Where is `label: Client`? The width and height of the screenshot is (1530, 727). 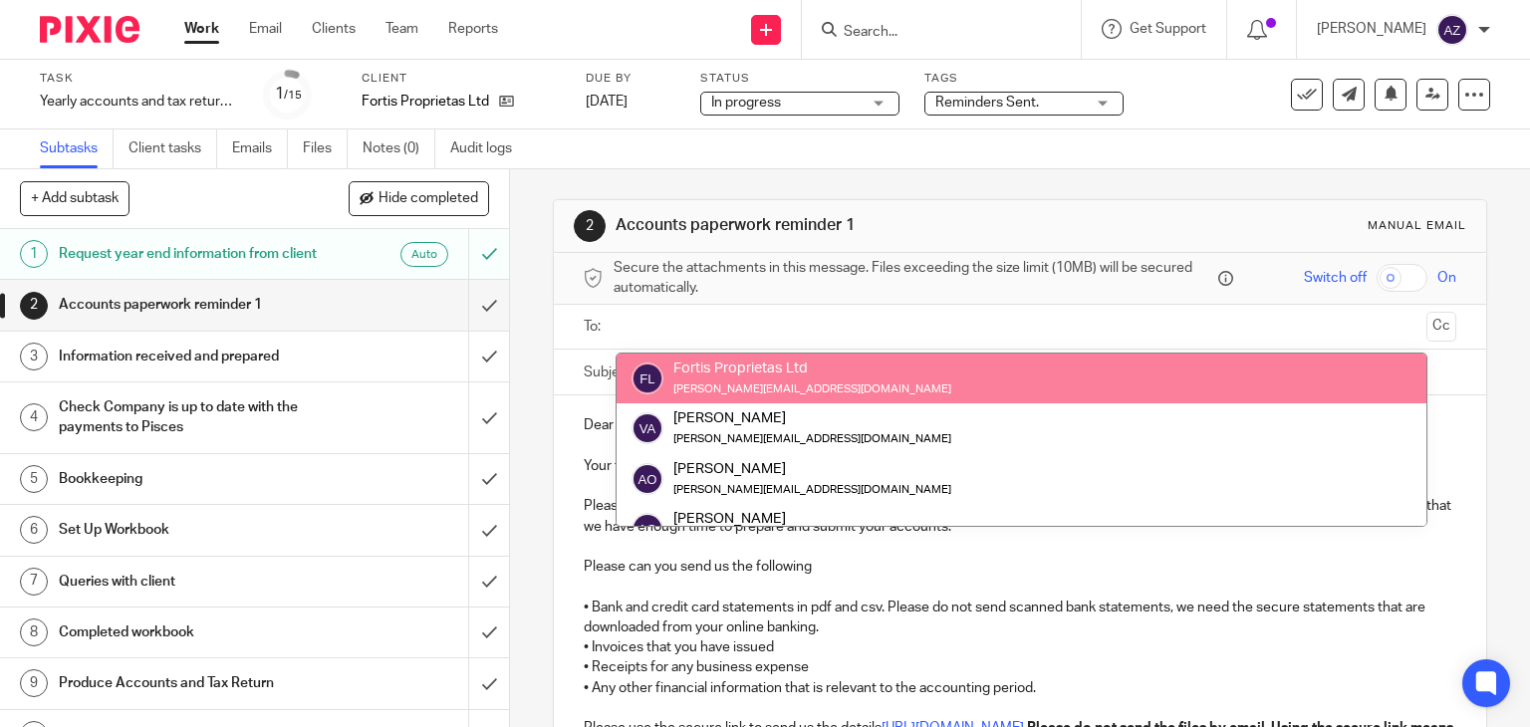
label: Client is located at coordinates (461, 79).